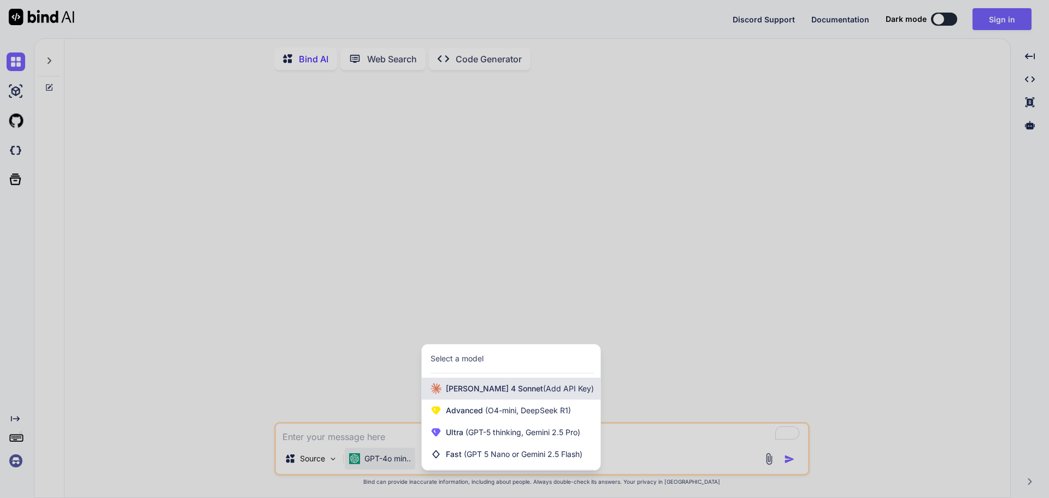 The height and width of the screenshot is (498, 1049). What do you see at coordinates (522, 432) in the screenshot?
I see `span: (GPT-5 thinking, Gemini 2.5 Pro)` at bounding box center [522, 432].